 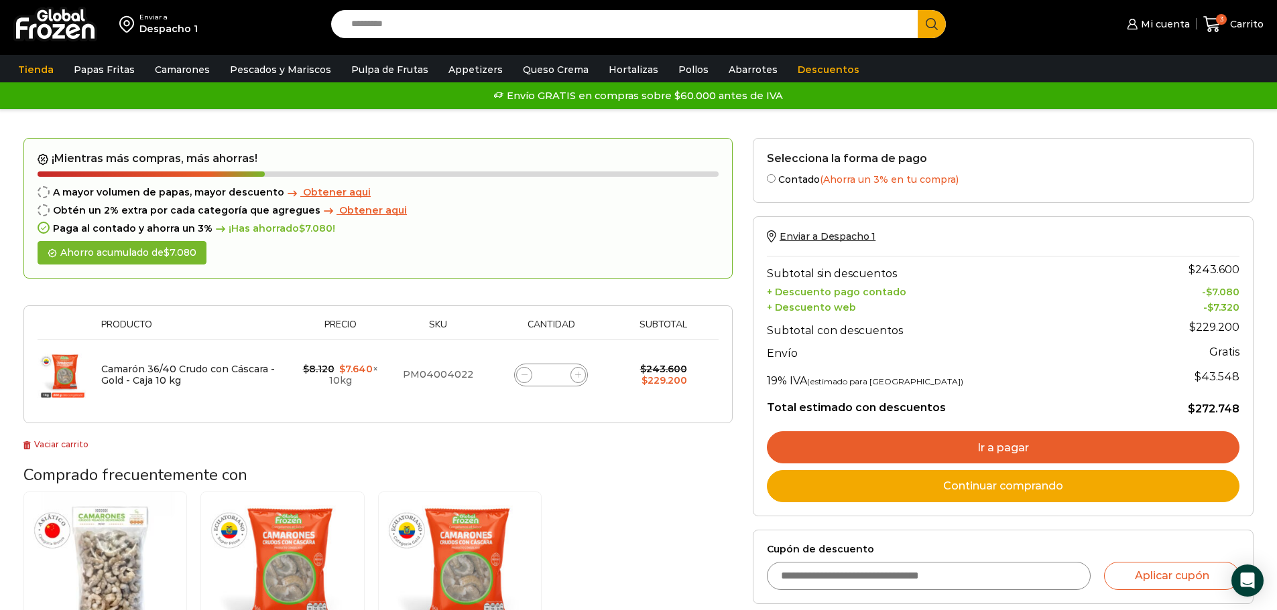 I want to click on a: Camarones, so click(x=182, y=70).